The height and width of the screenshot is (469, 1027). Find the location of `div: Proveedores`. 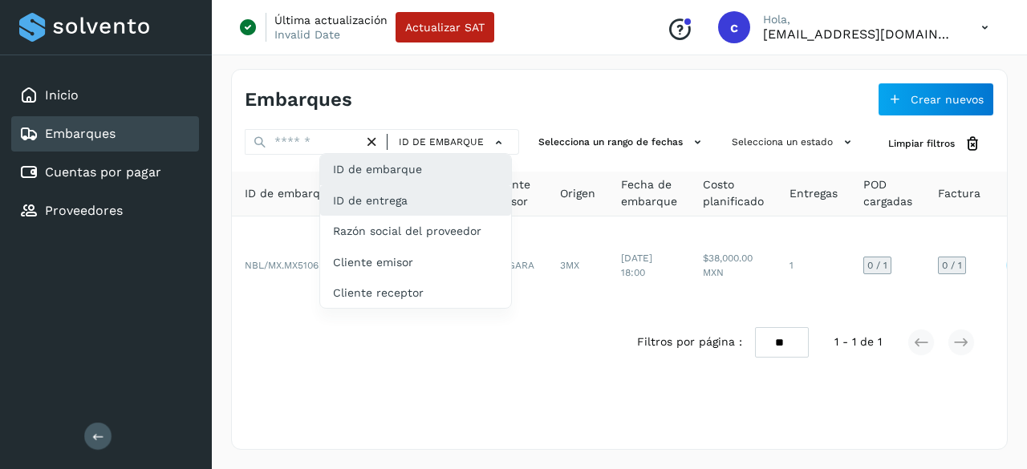

div: Proveedores is located at coordinates (105, 211).